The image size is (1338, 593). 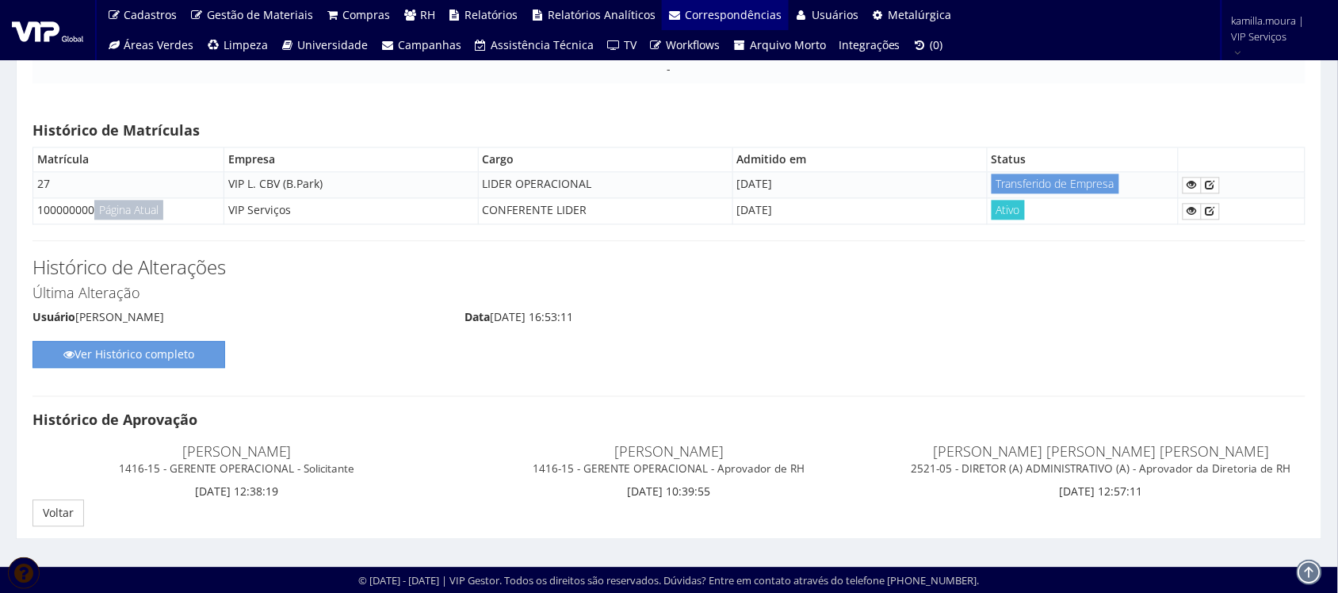 What do you see at coordinates (491, 14) in the screenshot?
I see `span: Relatórios` at bounding box center [491, 14].